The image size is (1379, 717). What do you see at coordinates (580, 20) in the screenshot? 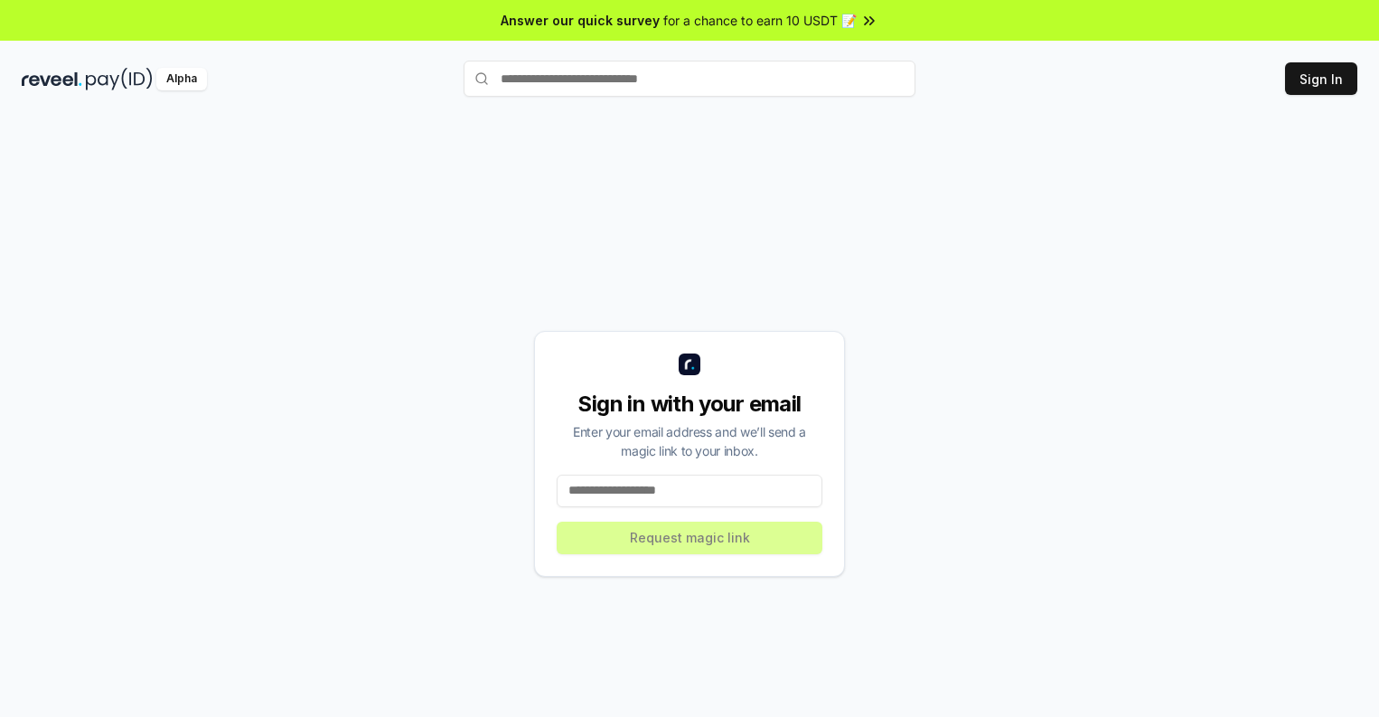
I see `span: Answer our quick survey` at bounding box center [580, 20].